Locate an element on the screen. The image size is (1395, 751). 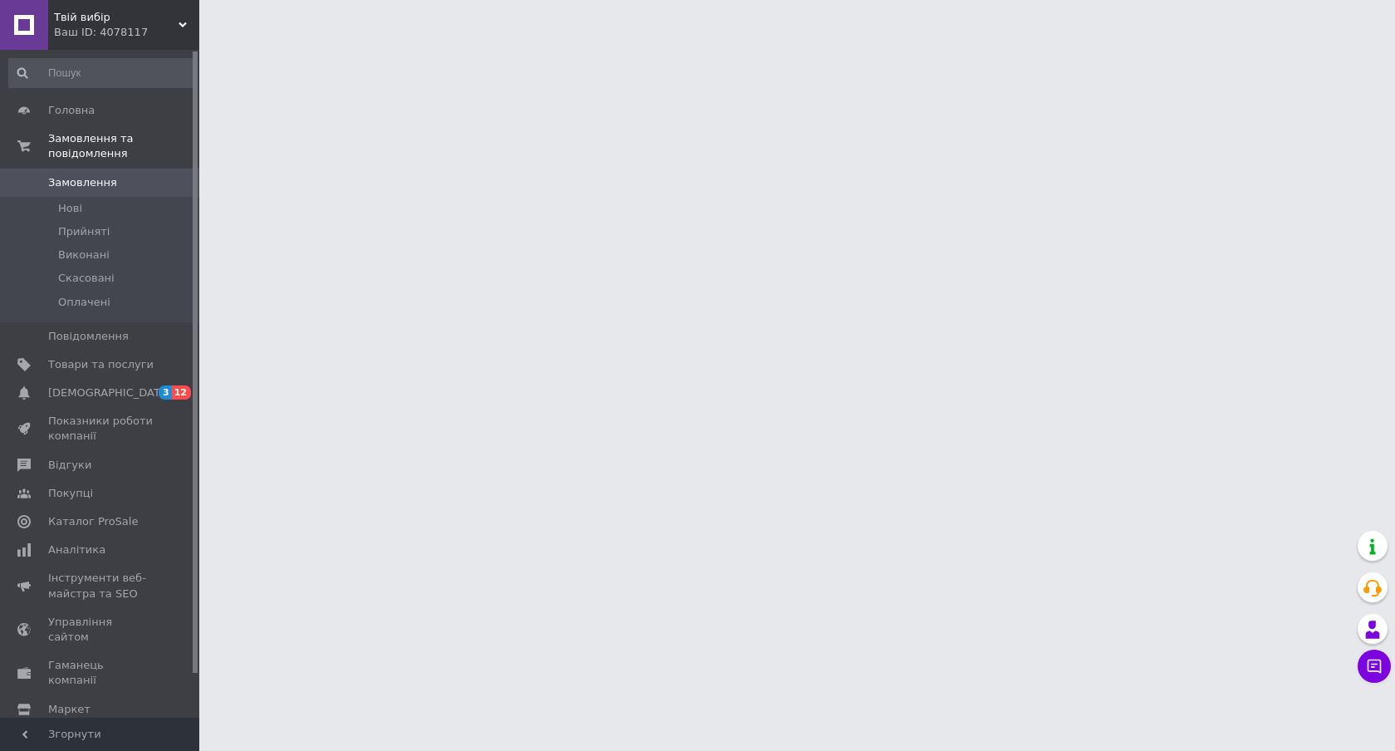
span: Аналітика is located at coordinates (76, 550).